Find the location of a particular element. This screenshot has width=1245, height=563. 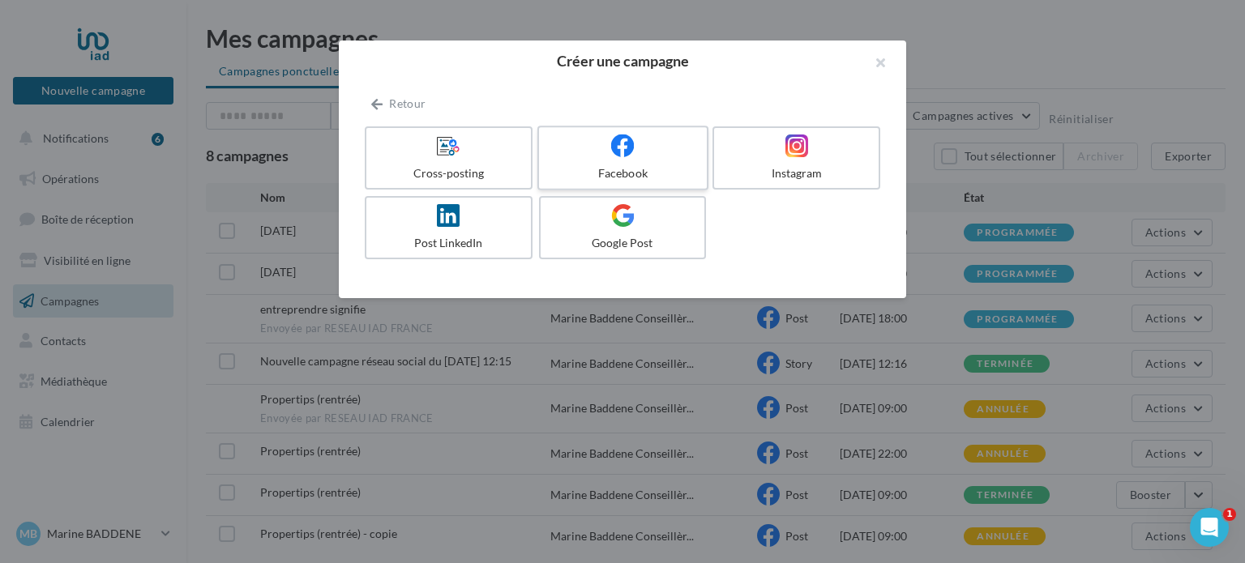

div: Cross-posting is located at coordinates (448, 173).